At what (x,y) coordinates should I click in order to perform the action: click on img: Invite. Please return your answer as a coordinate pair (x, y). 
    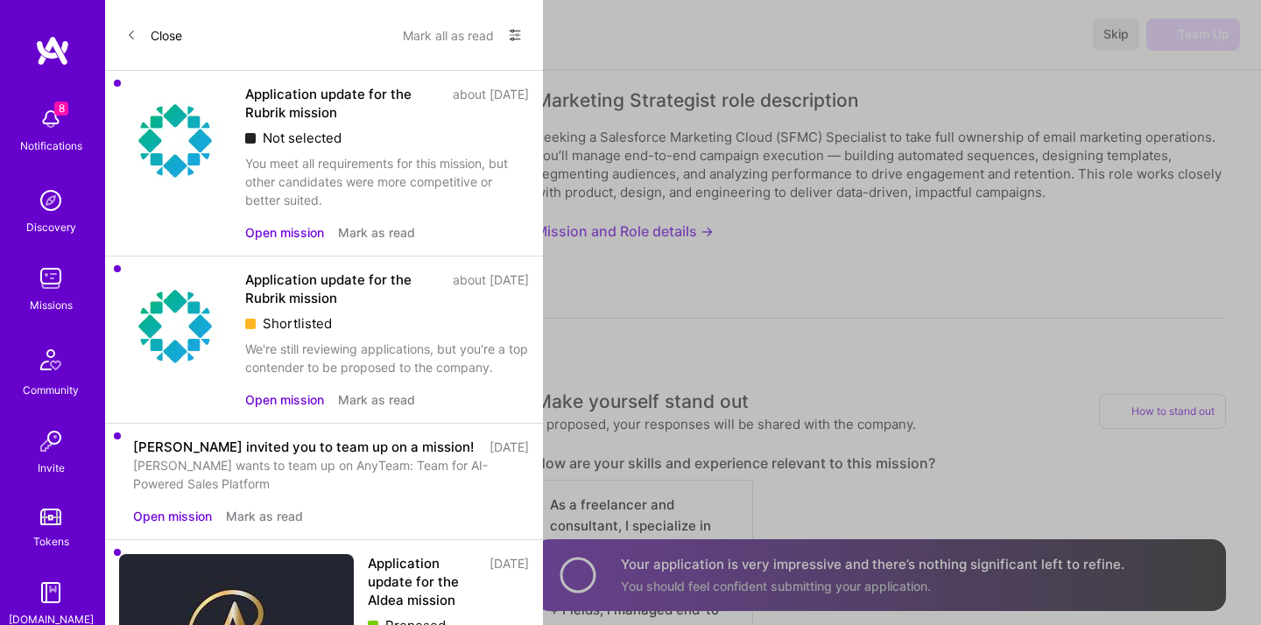
    Looking at the image, I should click on (51, 441).